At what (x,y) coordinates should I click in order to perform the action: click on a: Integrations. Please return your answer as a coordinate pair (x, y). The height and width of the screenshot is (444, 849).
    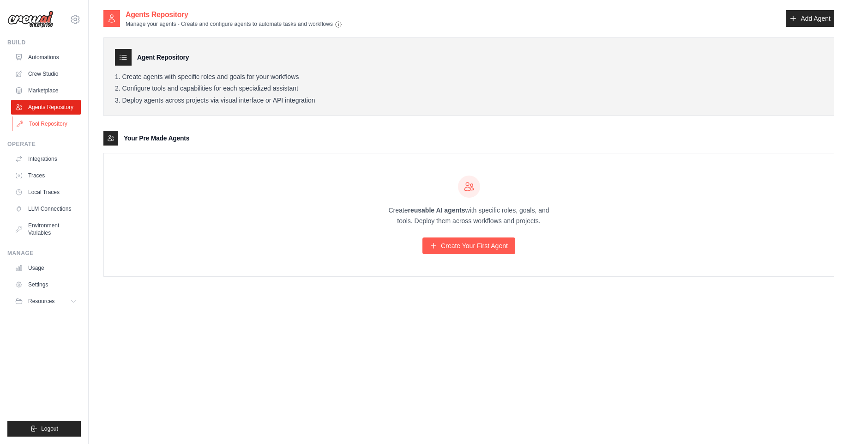
    Looking at the image, I should click on (46, 159).